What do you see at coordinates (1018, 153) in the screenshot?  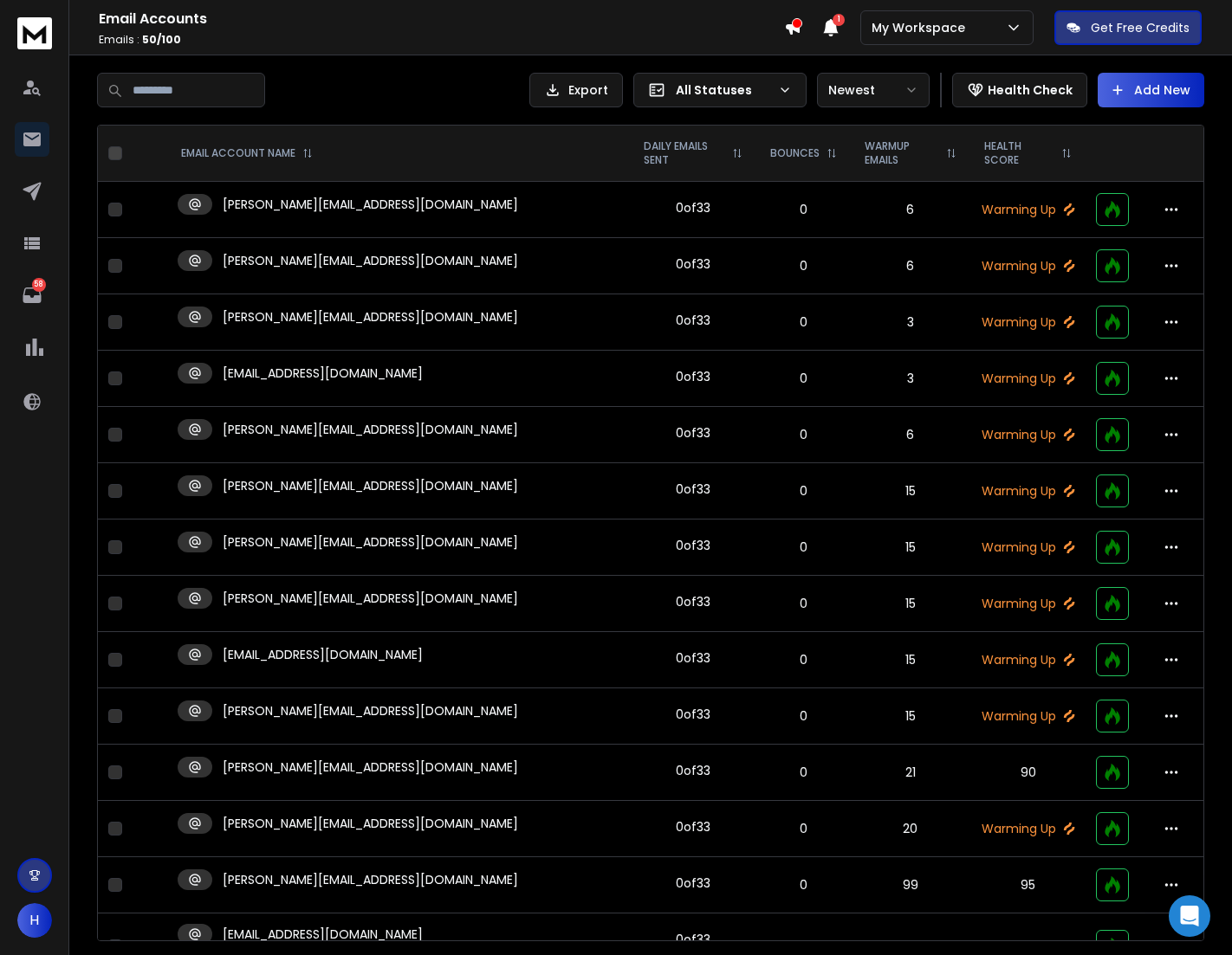 I see `p: HEALTH SCORE` at bounding box center [1018, 153].